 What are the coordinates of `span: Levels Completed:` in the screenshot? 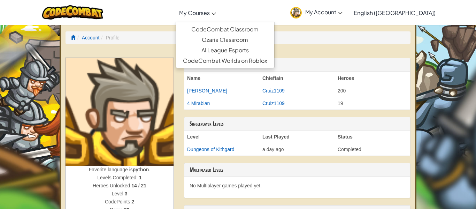 It's located at (118, 177).